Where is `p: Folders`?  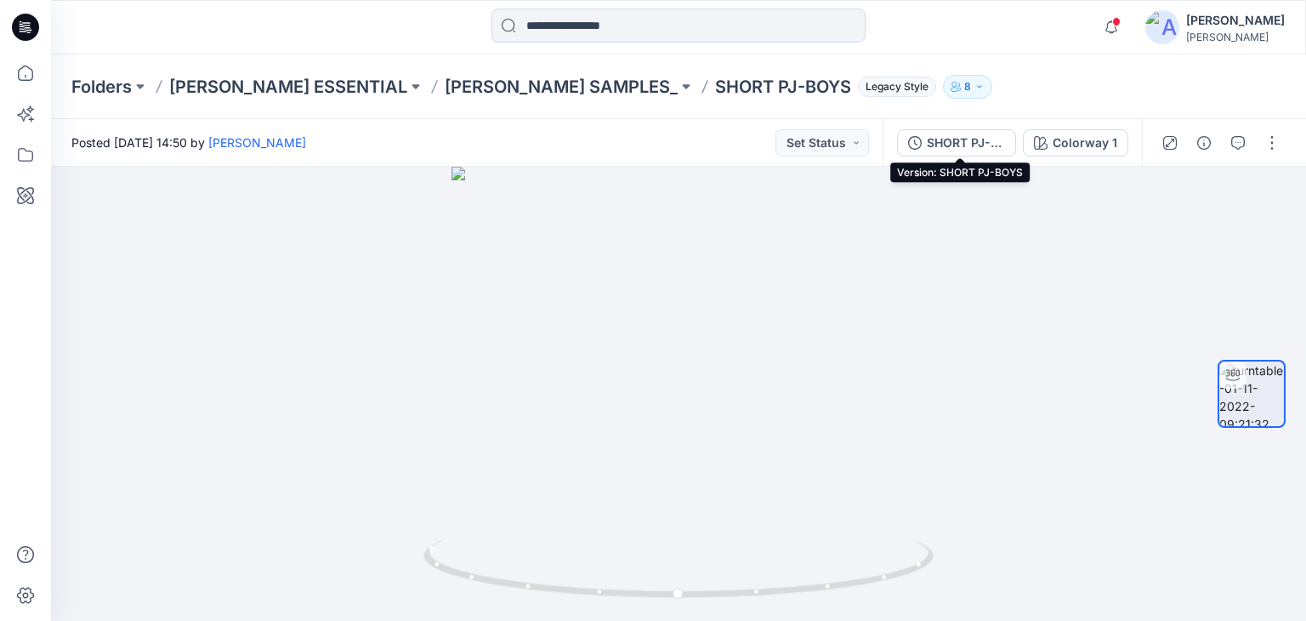 p: Folders is located at coordinates (101, 87).